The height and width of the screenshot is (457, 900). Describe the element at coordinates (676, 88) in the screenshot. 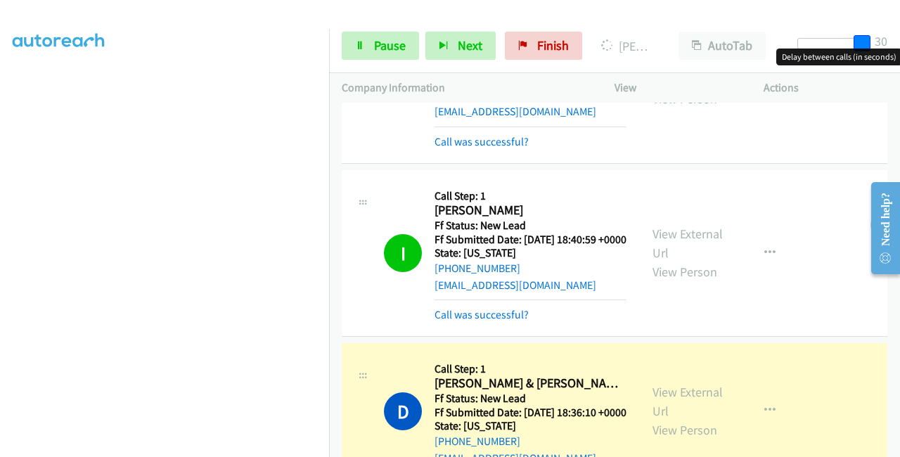

I see `p: View` at that location.